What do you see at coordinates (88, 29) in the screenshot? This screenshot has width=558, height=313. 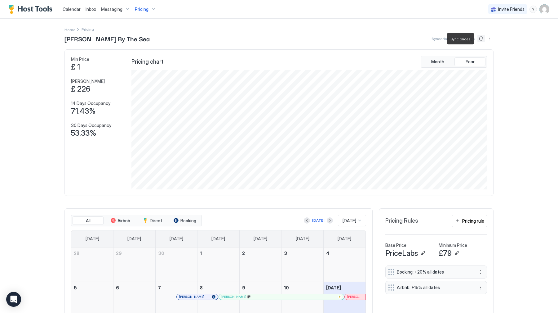 I see `span: Breadcrumb` at bounding box center [88, 29].